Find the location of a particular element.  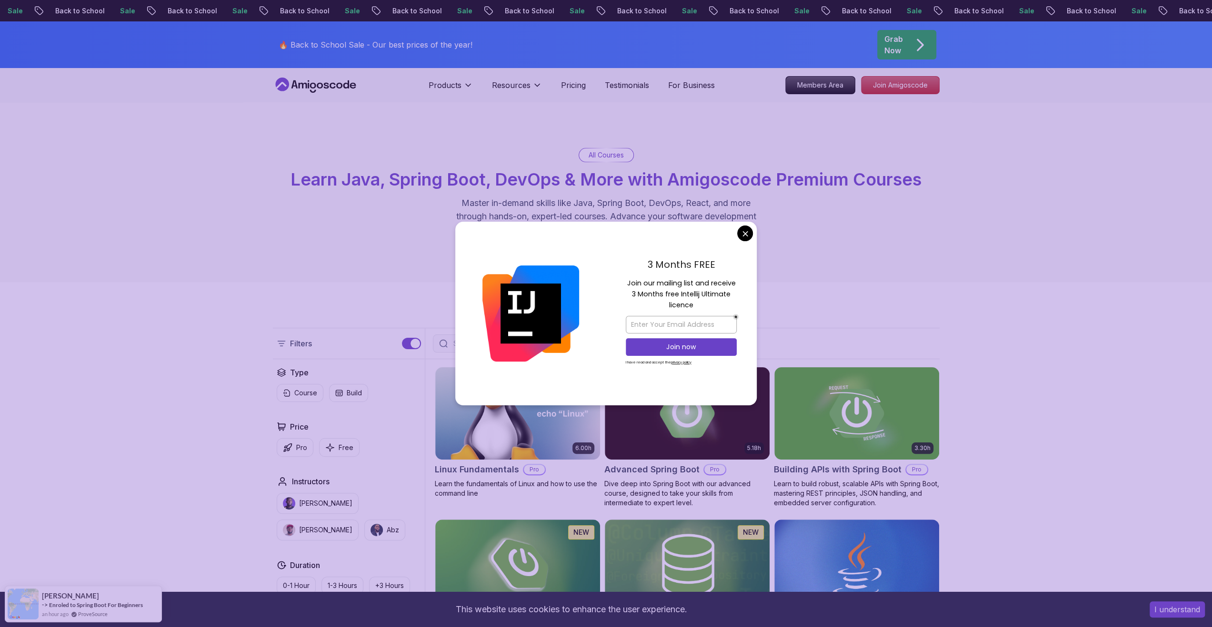

img: Java for Beginners card is located at coordinates (856, 566).